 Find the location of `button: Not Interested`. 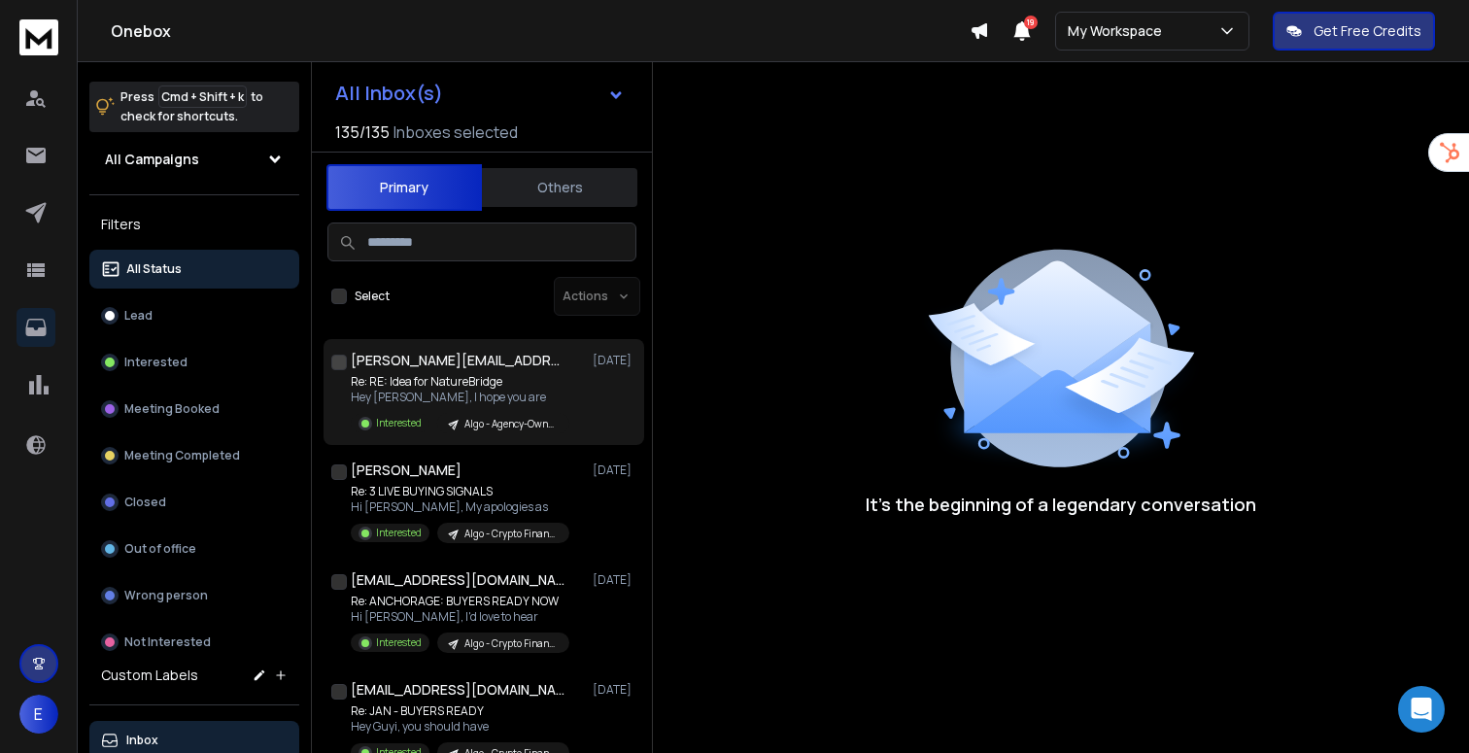

button: Not Interested is located at coordinates (194, 642).